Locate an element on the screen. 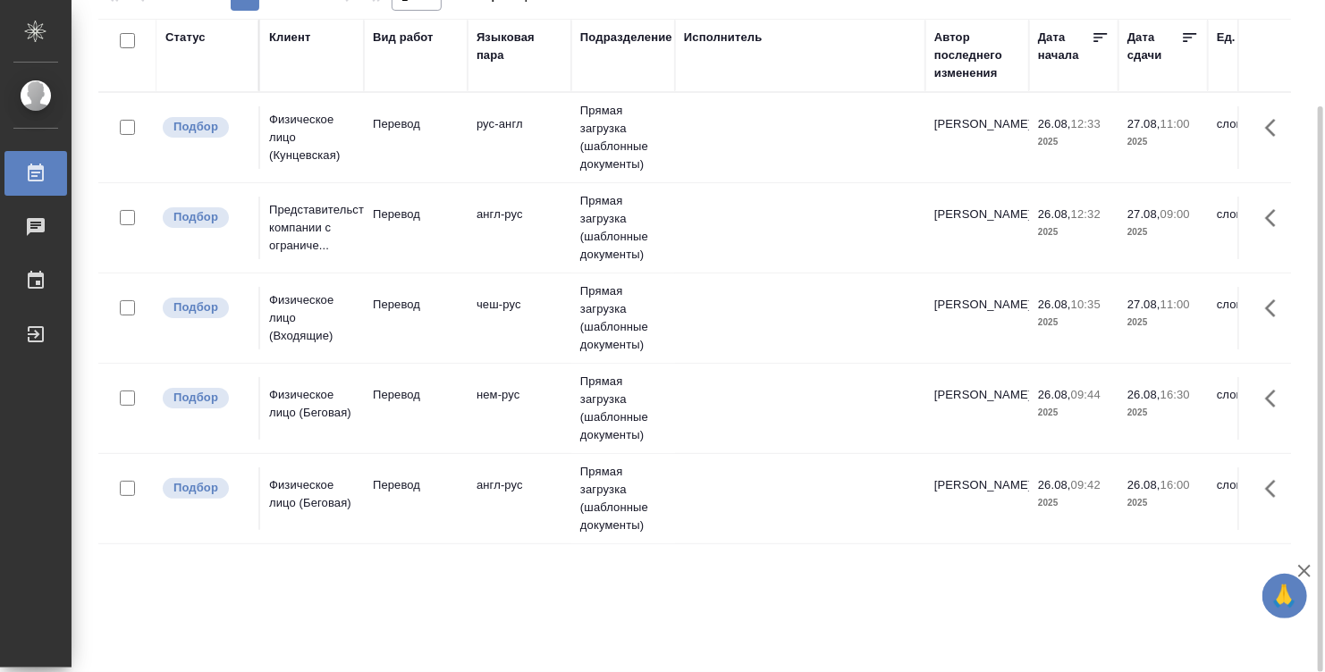  div: Статус is located at coordinates (185, 38).